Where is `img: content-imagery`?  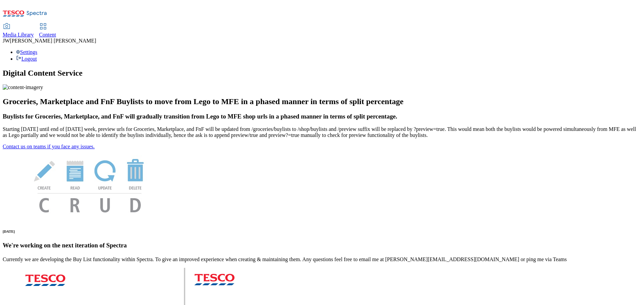 img: content-imagery is located at coordinates (23, 87).